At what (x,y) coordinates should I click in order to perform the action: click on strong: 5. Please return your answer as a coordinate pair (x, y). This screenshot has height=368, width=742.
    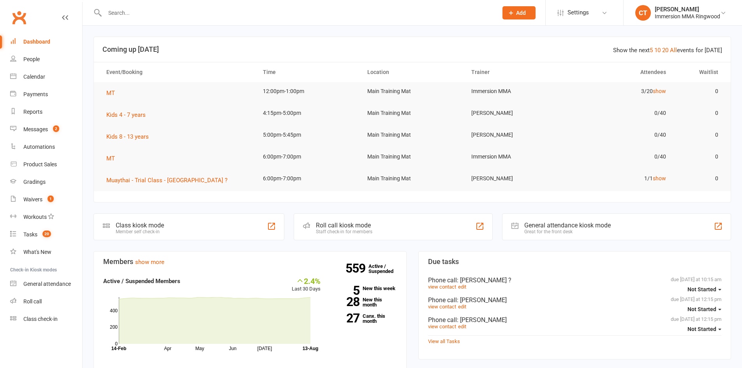
    Looking at the image, I should click on (346, 291).